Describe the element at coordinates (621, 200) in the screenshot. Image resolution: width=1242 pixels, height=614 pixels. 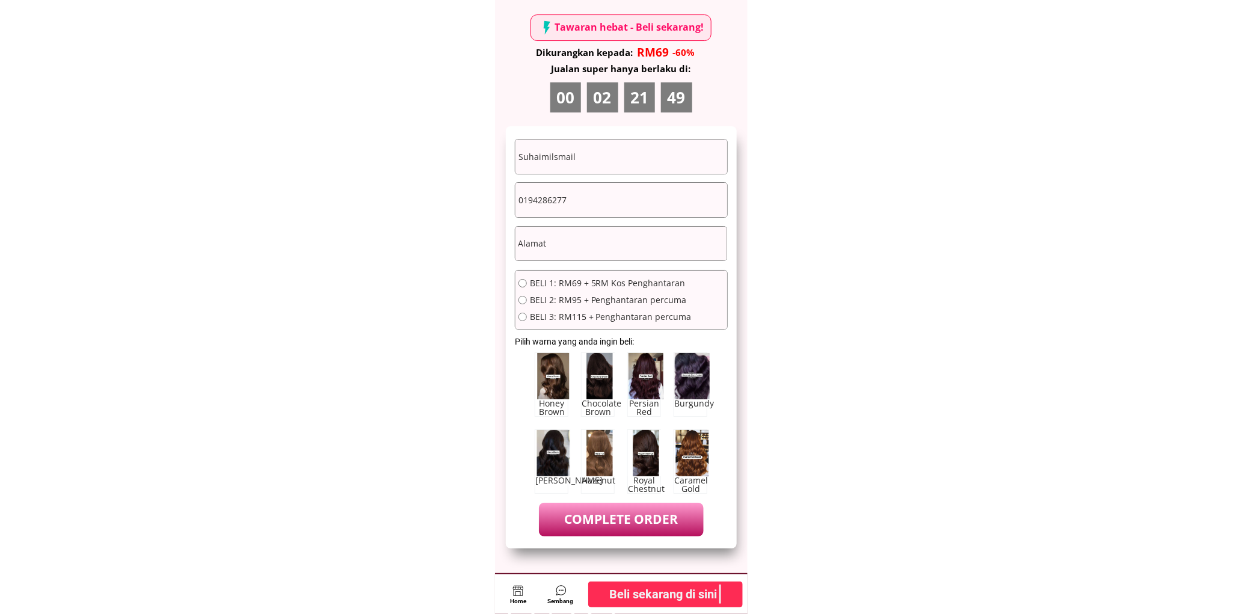
I see `input: Telefon` at that location.